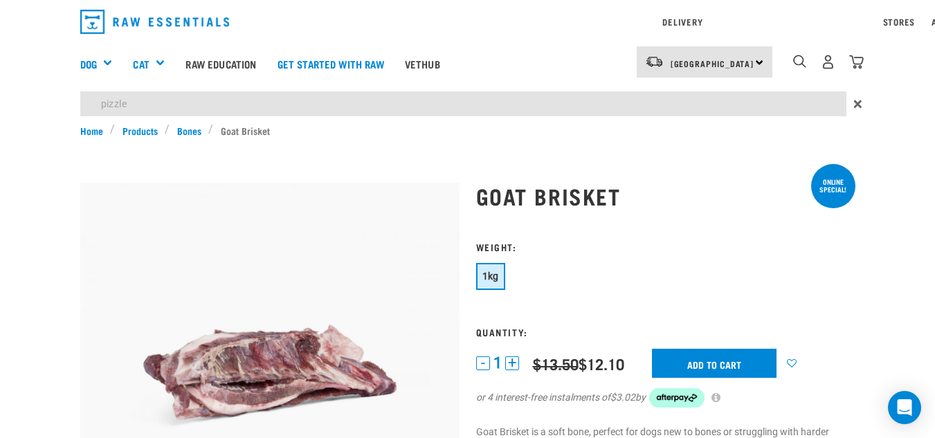 The height and width of the screenshot is (438, 935). Describe the element at coordinates (468, 21) in the screenshot. I see `nav: dropdown navigation` at that location.